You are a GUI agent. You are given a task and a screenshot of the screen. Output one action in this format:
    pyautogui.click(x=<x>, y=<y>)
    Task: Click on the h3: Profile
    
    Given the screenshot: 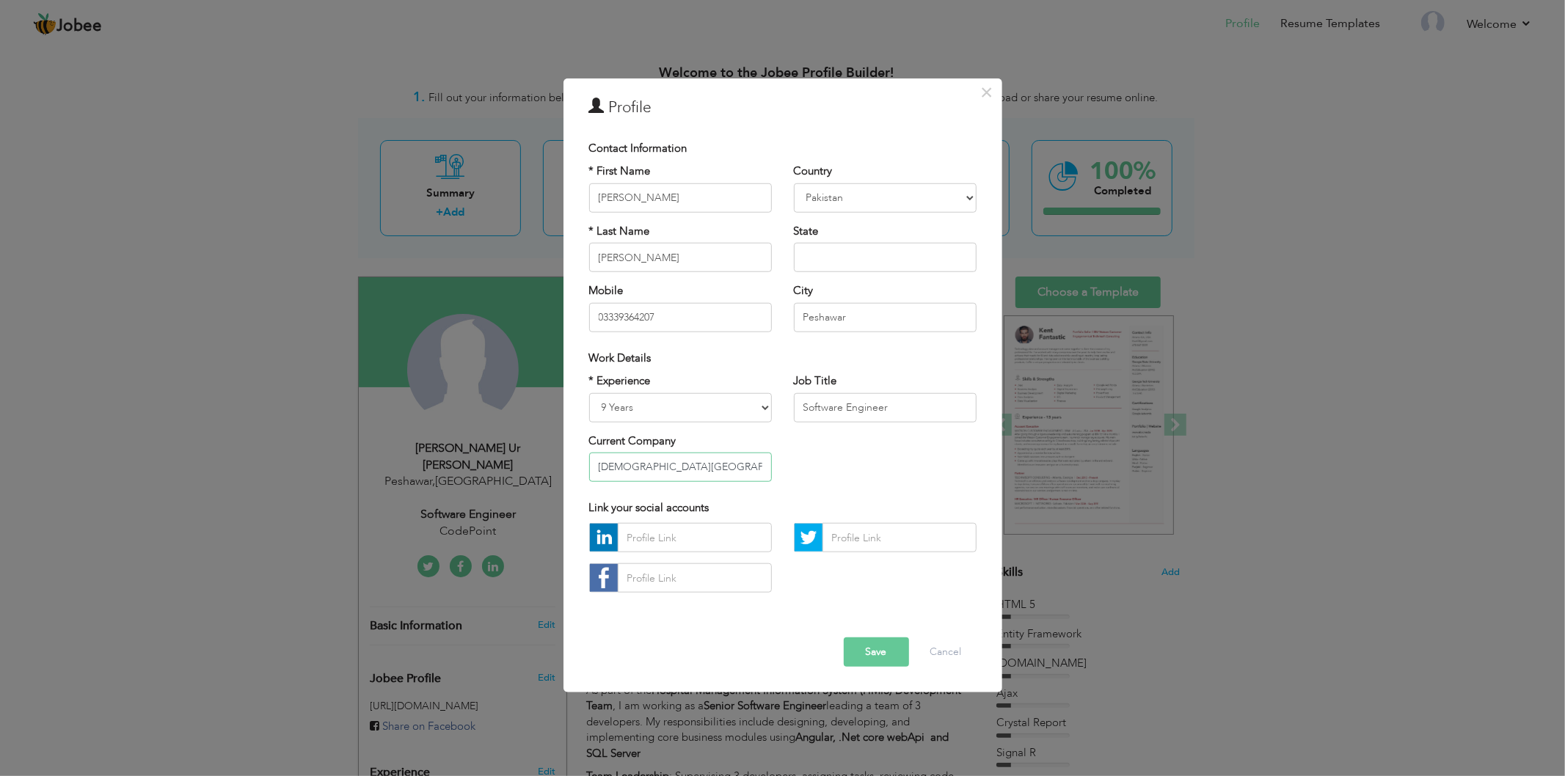 What is the action you would take?
    pyautogui.click(x=783, y=108)
    